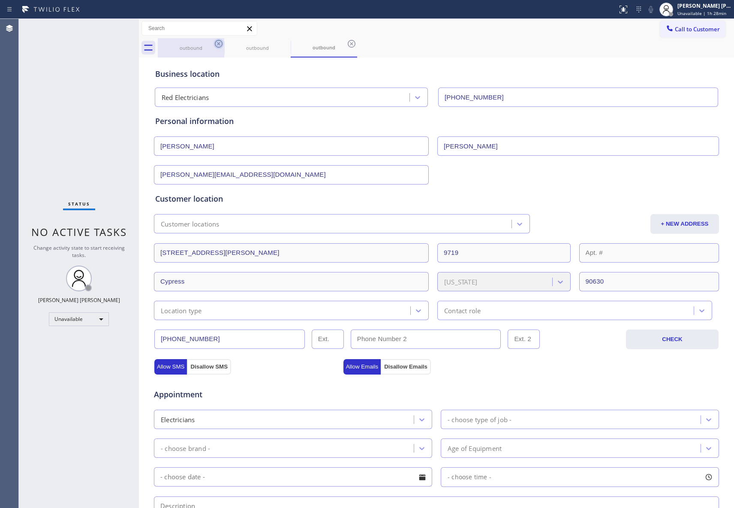 The image size is (734, 508). I want to click on input: Search, so click(199, 28).